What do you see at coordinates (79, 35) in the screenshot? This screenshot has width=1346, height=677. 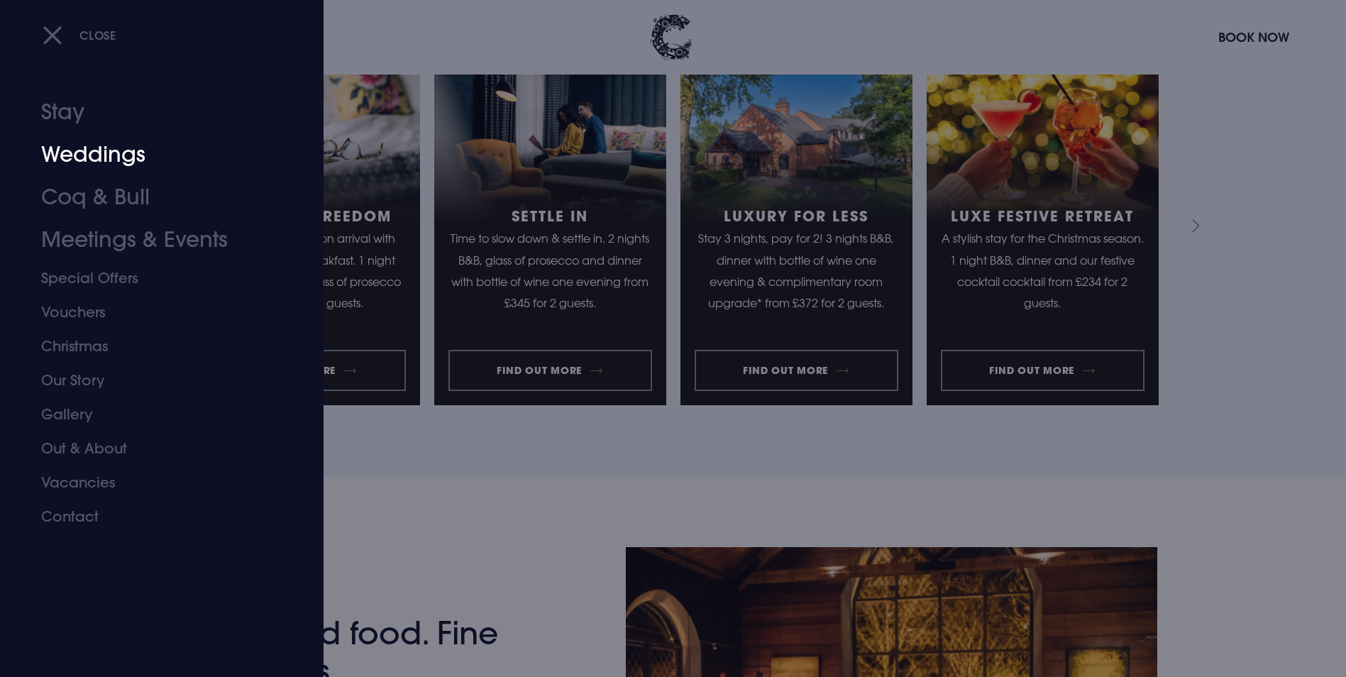 I see `button: Close` at bounding box center [79, 35].